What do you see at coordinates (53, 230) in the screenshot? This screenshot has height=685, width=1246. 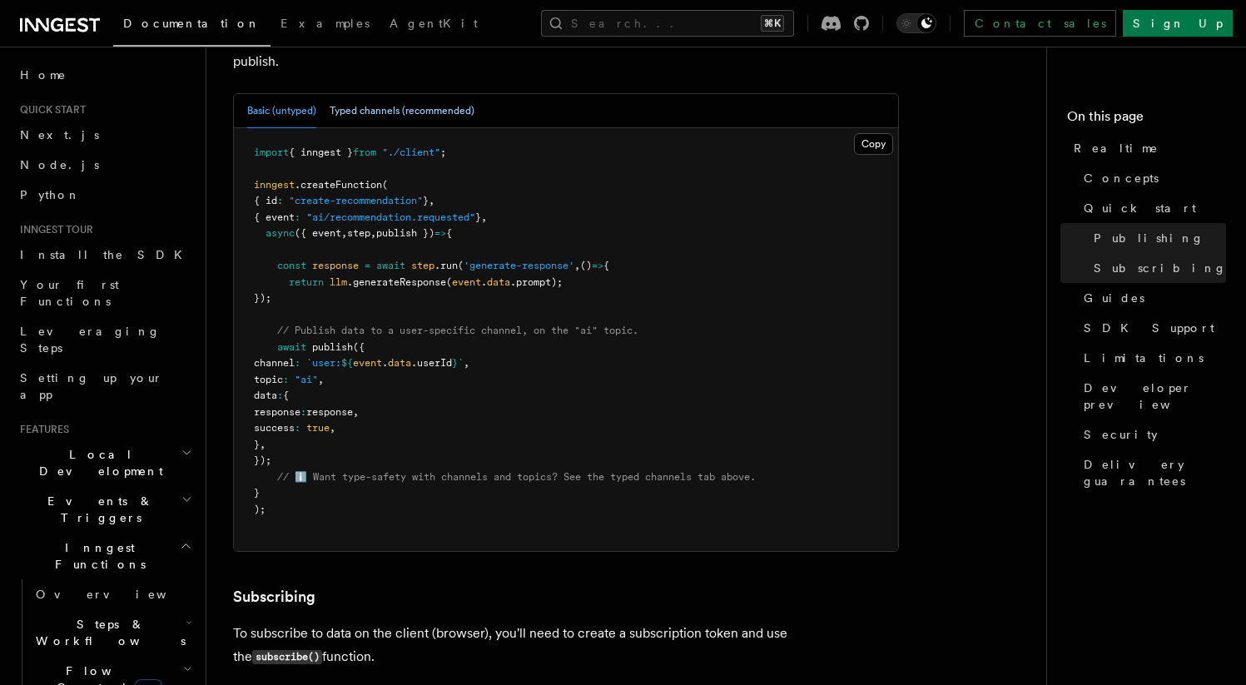 I see `span: Inngest tour` at bounding box center [53, 230].